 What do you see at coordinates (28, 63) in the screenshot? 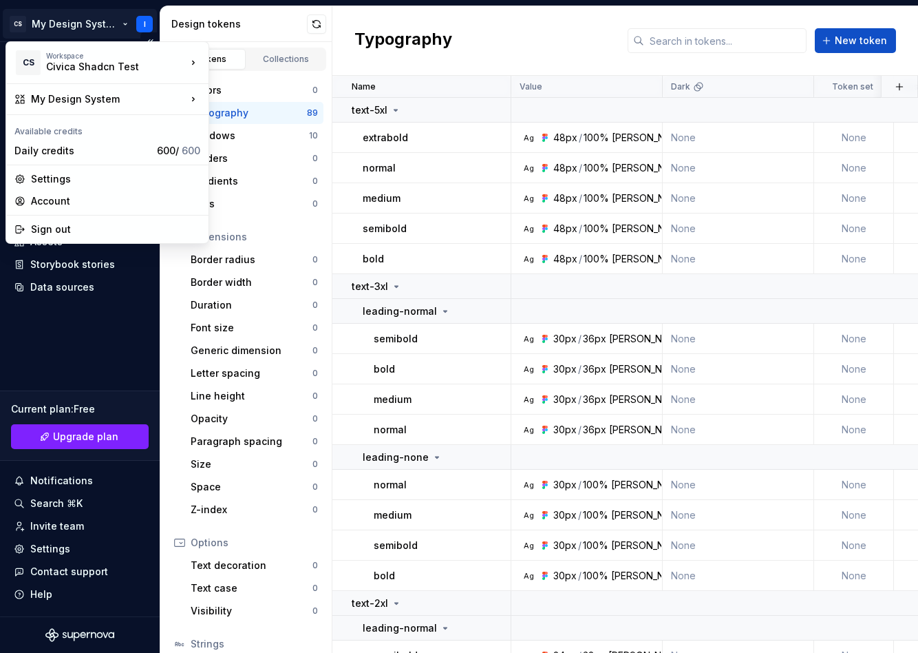
I see `div: CS` at bounding box center [28, 63].